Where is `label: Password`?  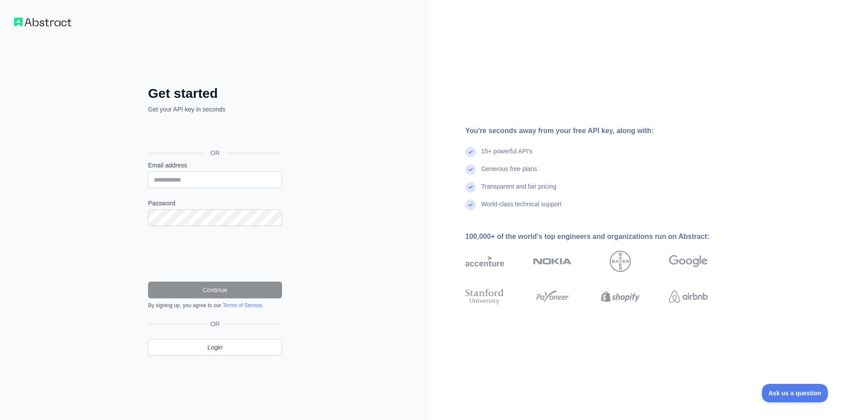
label: Password is located at coordinates (215, 203).